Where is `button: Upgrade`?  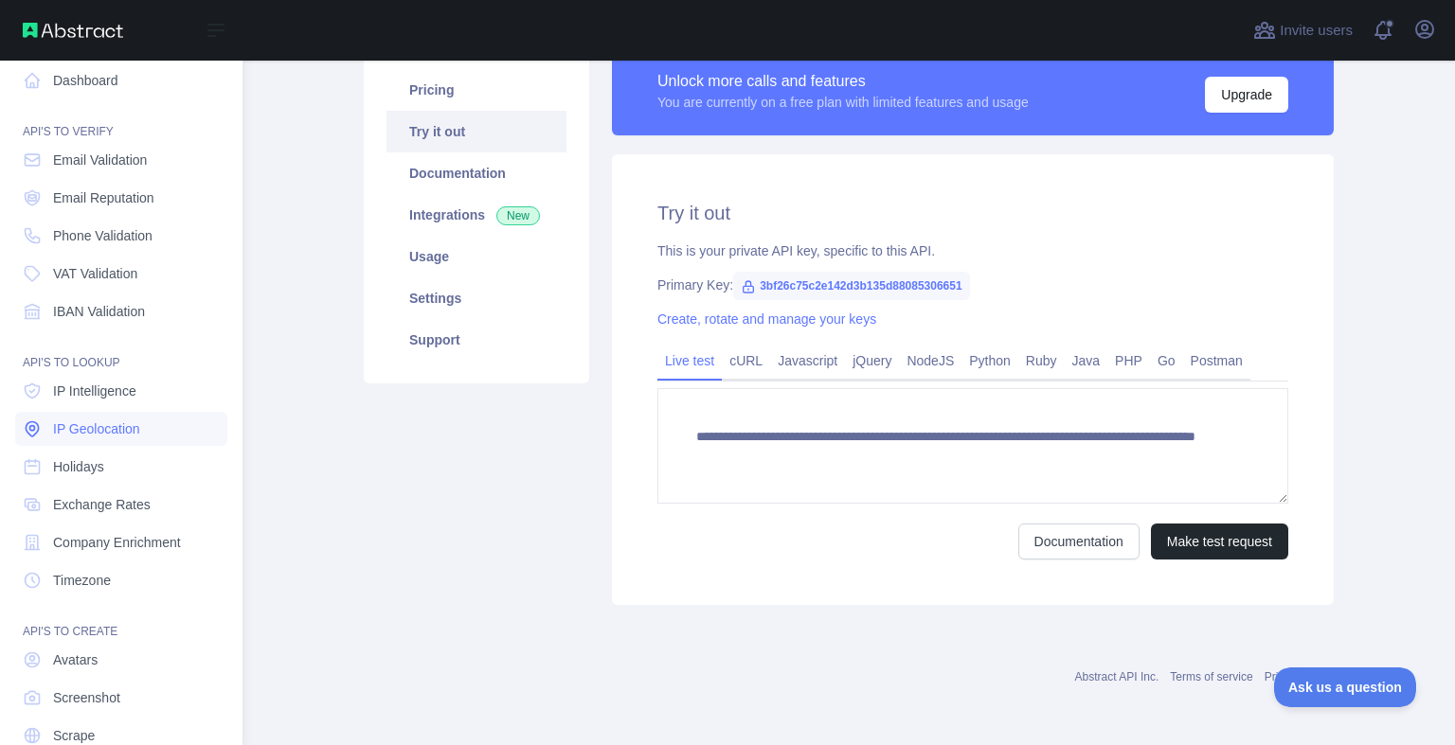 button: Upgrade is located at coordinates (1246, 95).